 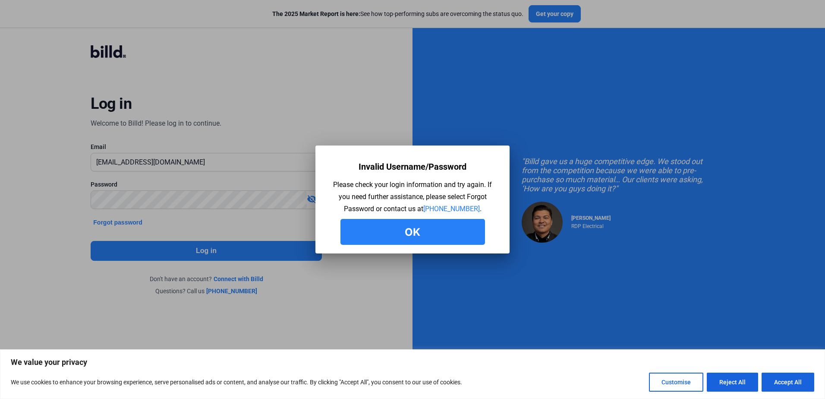 I want to click on button: Customise, so click(x=676, y=382).